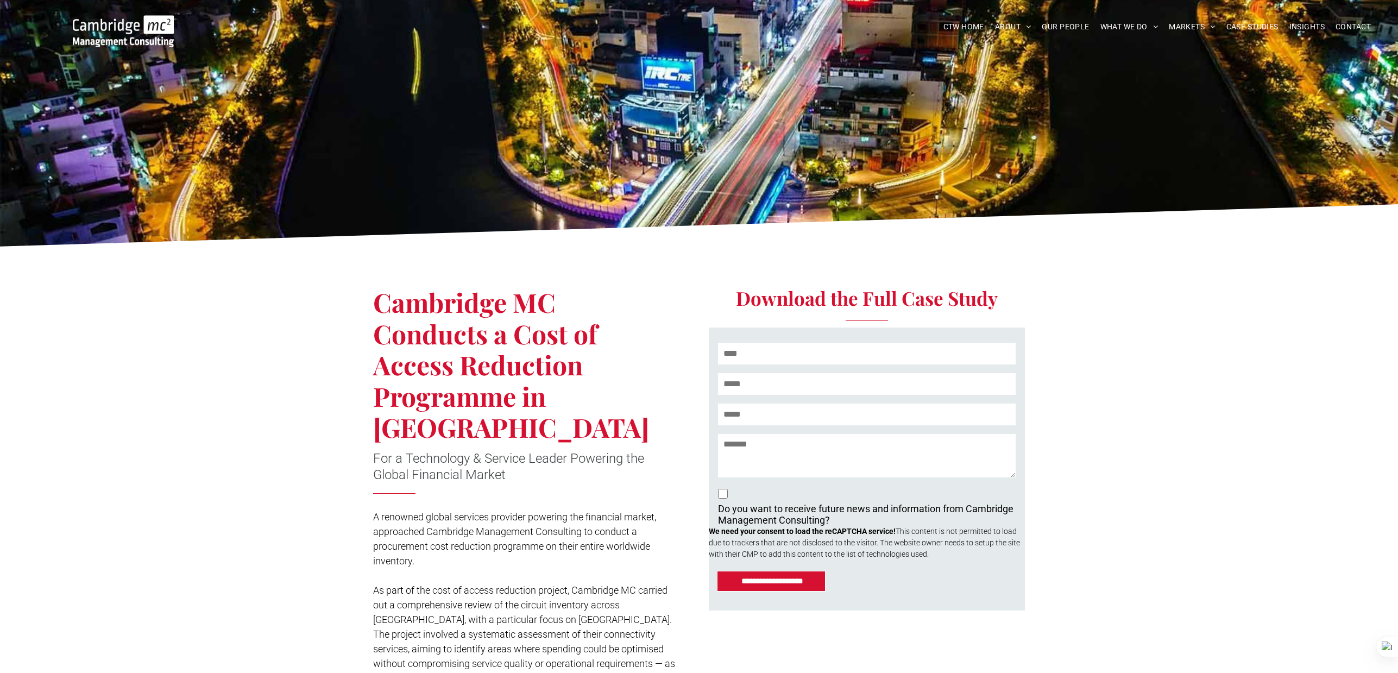 The height and width of the screenshot is (673, 1398). I want to click on span: Download the Full Case Study, so click(867, 298).